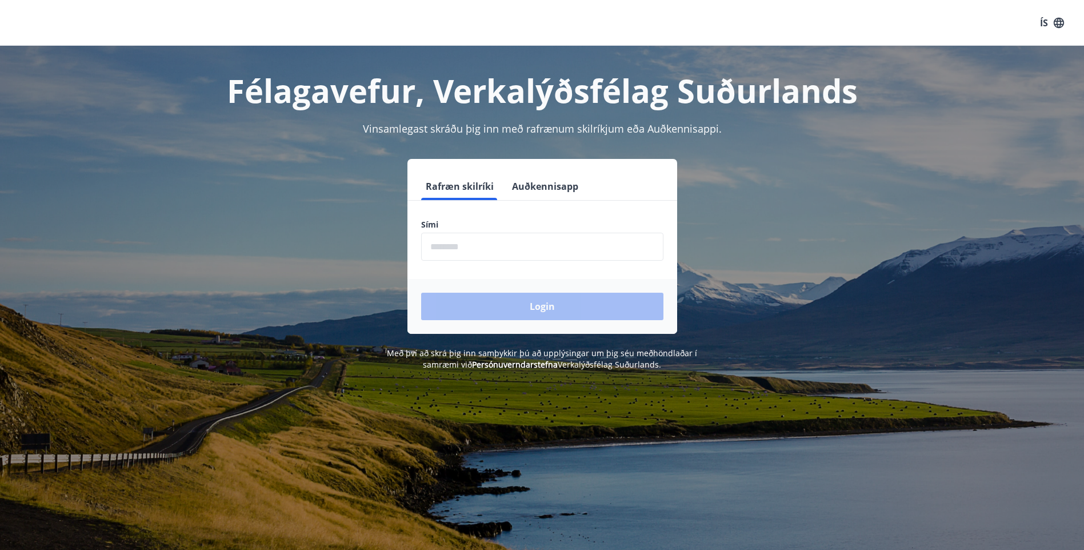 The height and width of the screenshot is (550, 1084). Describe the element at coordinates (1052, 23) in the screenshot. I see `button: ÍS` at that location.